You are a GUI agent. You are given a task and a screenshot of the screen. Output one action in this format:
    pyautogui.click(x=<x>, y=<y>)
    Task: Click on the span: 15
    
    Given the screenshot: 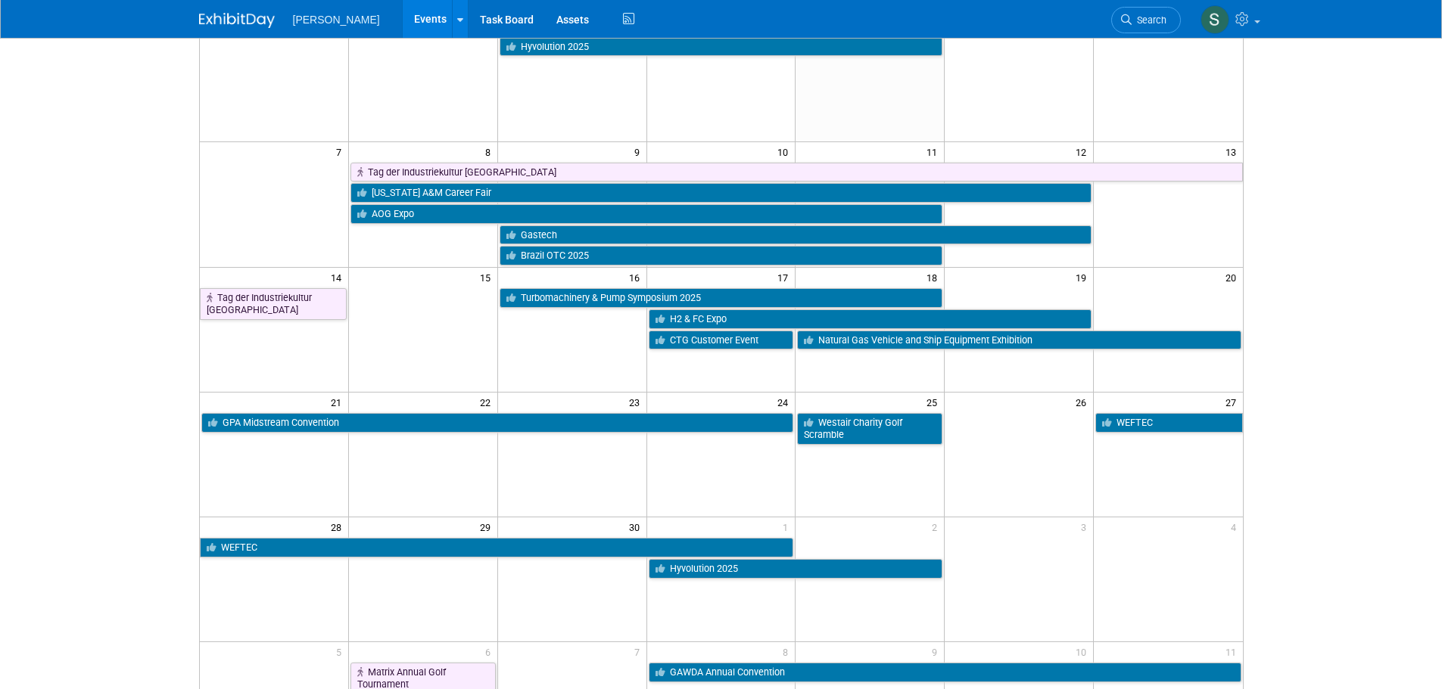 What is the action you would take?
    pyautogui.click(x=487, y=277)
    